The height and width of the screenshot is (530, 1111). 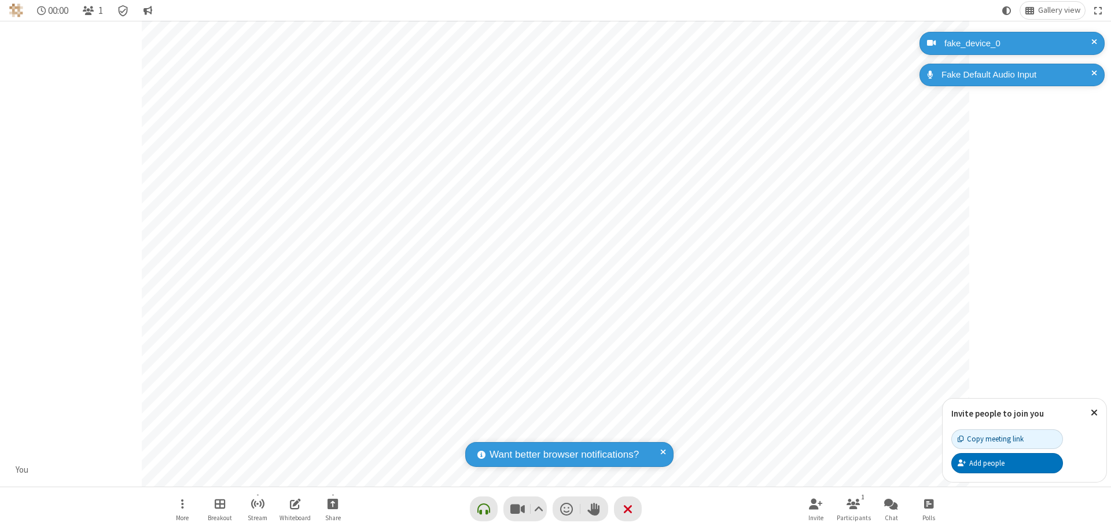 I want to click on span: Whiteboard, so click(x=295, y=518).